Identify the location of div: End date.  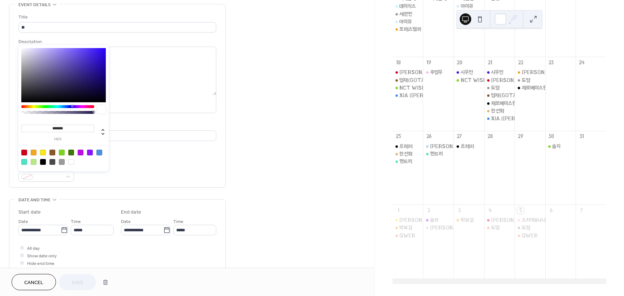
(131, 212).